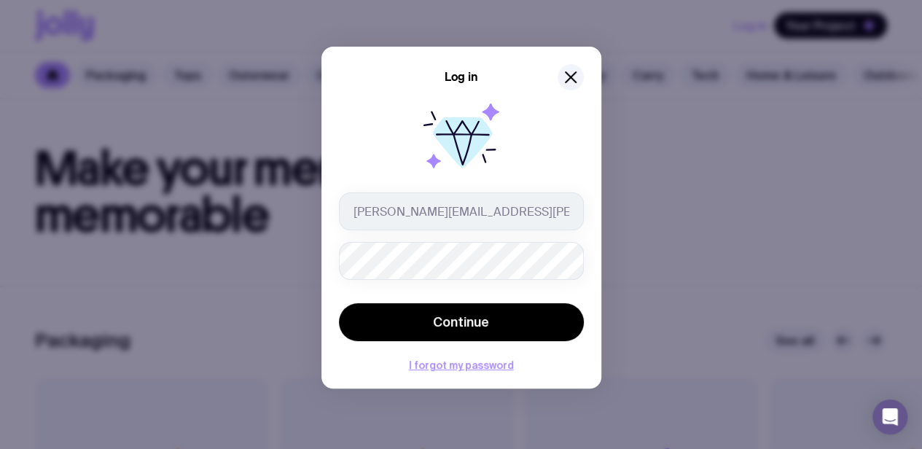 The width and height of the screenshot is (922, 449). Describe the element at coordinates (890, 417) in the screenshot. I see `div: Open Intercom Messenger` at that location.